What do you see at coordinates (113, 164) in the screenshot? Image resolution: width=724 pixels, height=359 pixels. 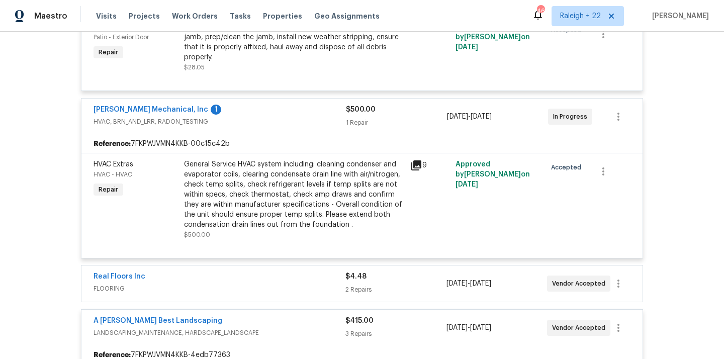 I see `span: HVAC Extras` at bounding box center [113, 164].